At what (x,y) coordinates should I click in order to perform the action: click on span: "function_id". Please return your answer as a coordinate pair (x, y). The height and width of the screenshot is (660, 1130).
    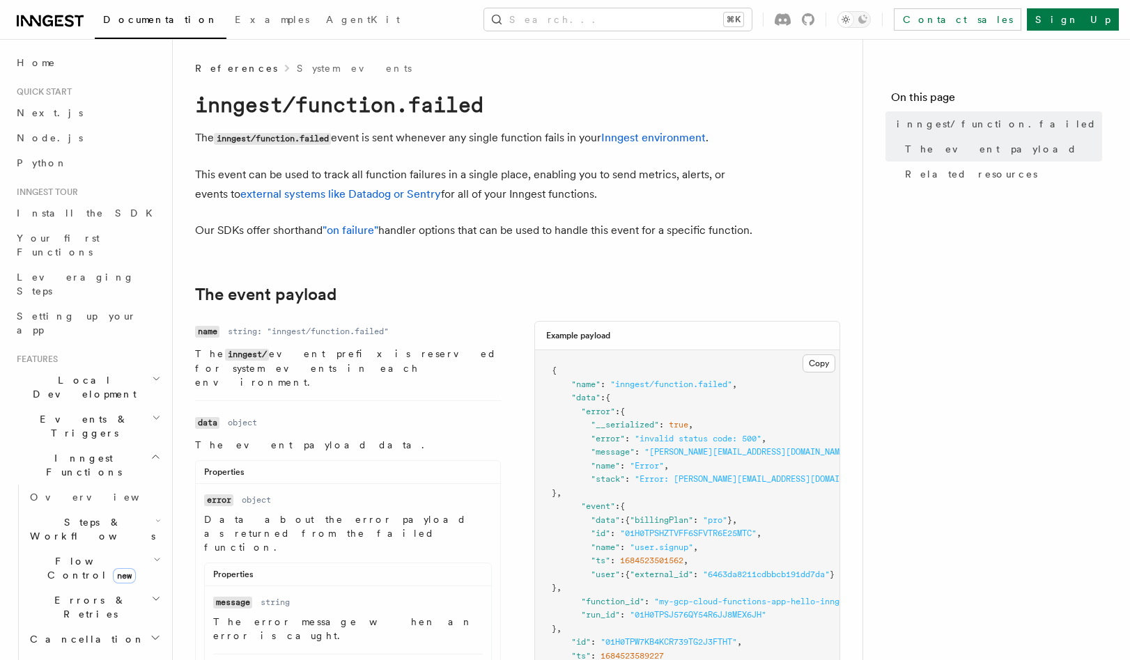
    Looking at the image, I should click on (612, 602).